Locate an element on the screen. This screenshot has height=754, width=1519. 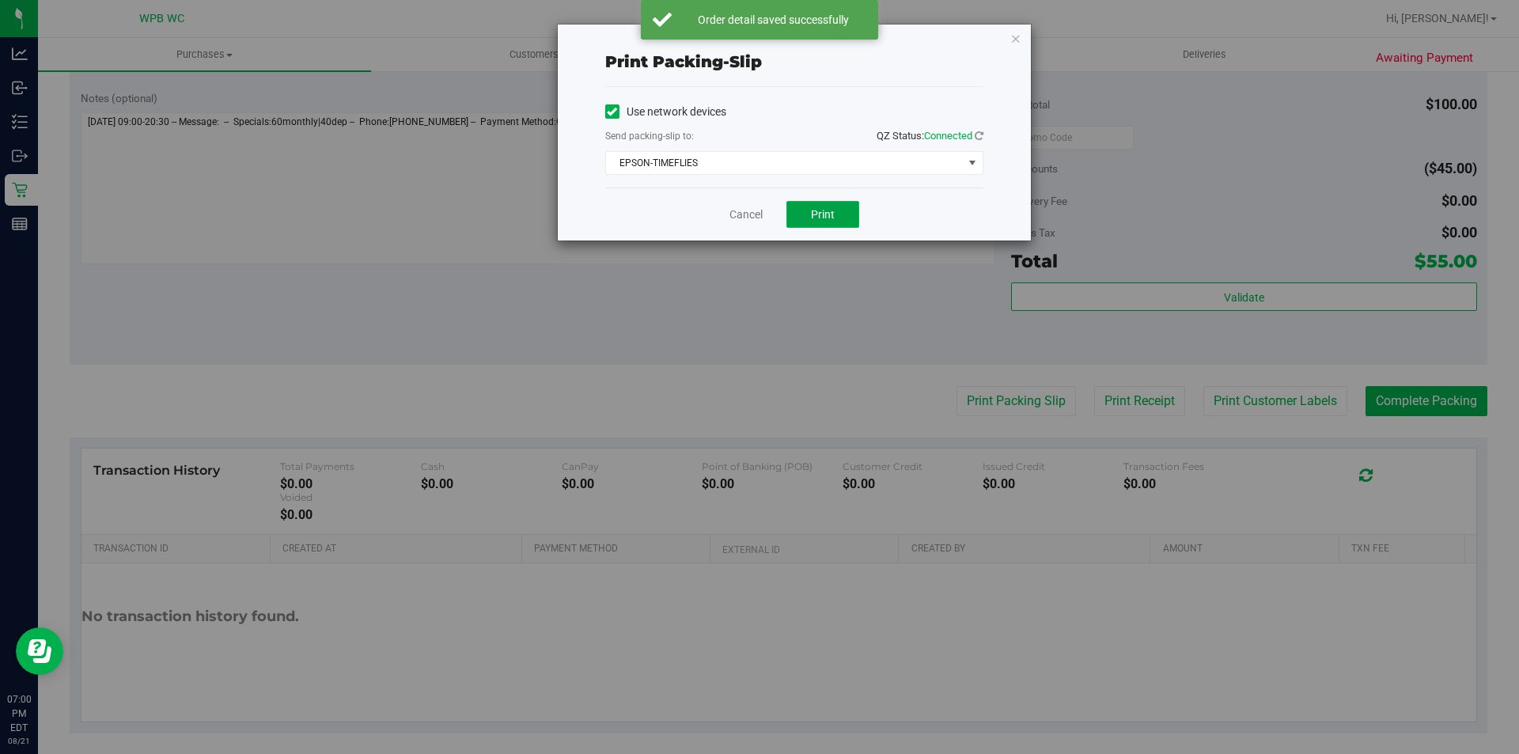
span: select is located at coordinates (971, 163).